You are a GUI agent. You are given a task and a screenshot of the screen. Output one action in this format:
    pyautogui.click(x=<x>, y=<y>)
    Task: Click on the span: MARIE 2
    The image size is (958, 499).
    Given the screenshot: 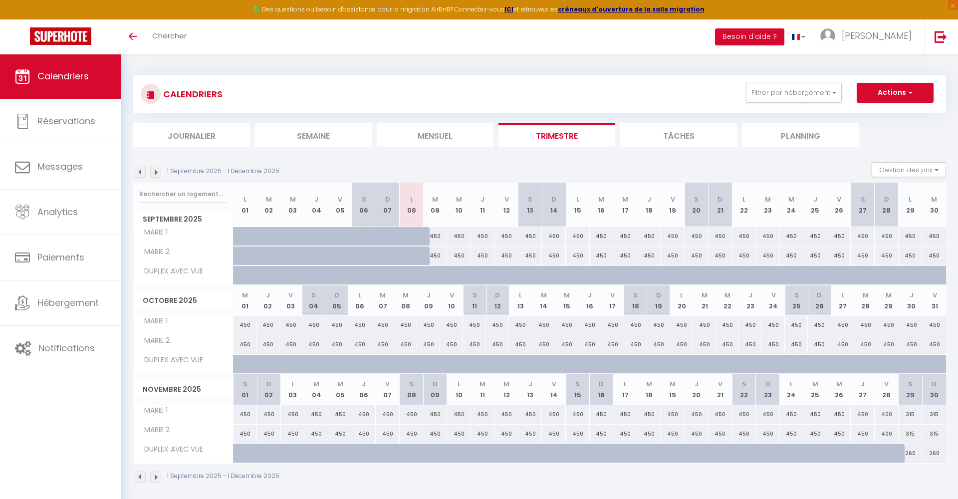 What is the action you would take?
    pyautogui.click(x=154, y=252)
    